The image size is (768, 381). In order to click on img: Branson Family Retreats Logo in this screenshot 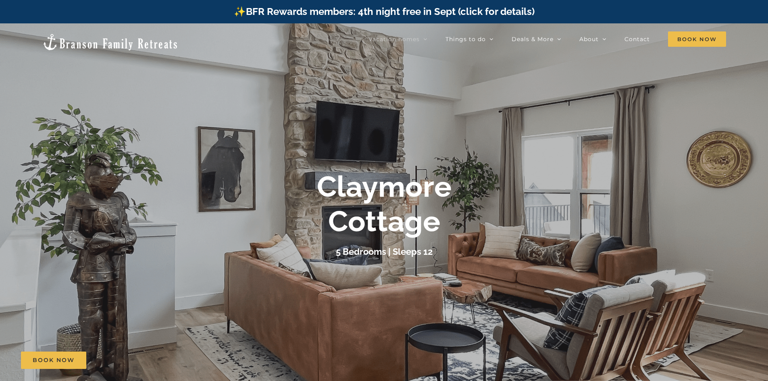, I will do `click(110, 42)`.